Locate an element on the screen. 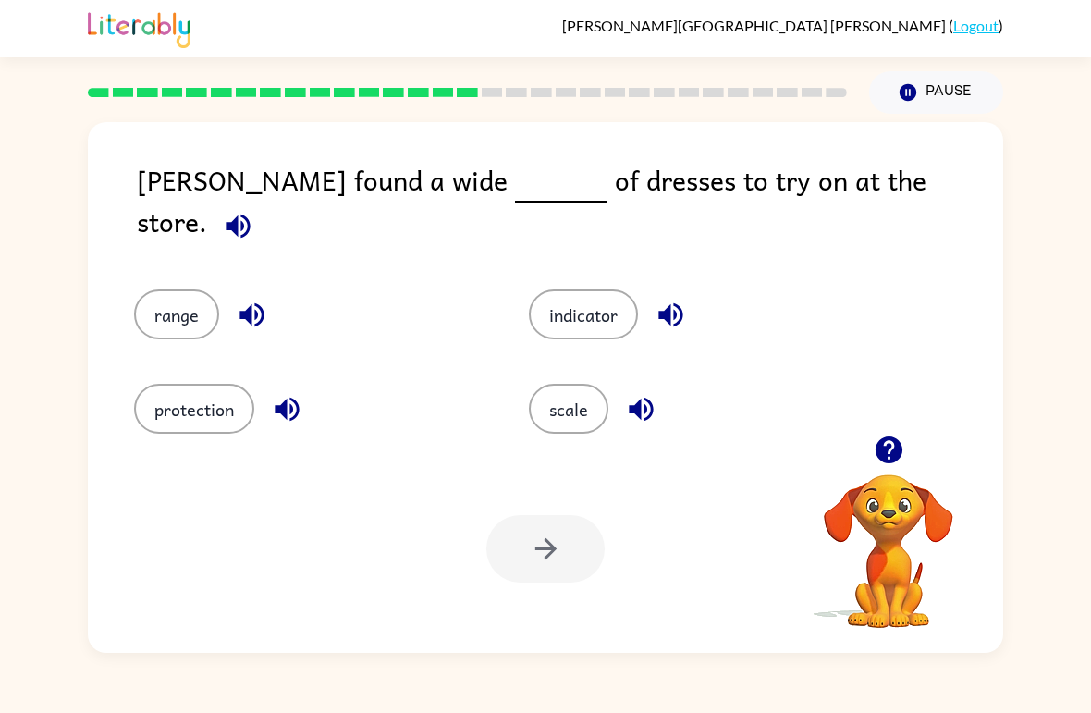  button: protection is located at coordinates (194, 409).